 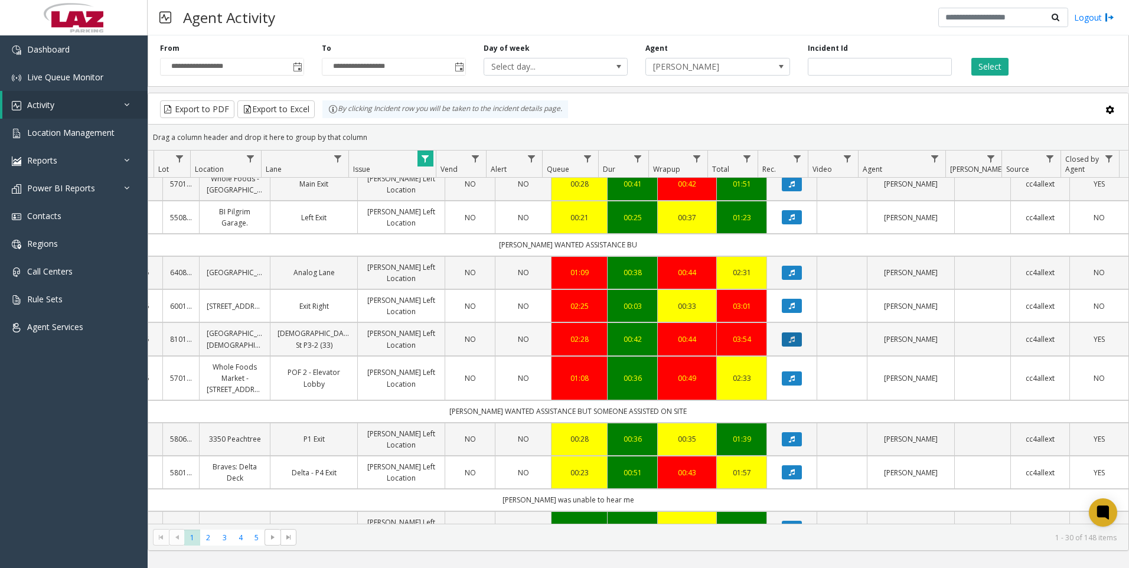 I want to click on a: YES, so click(x=1099, y=439).